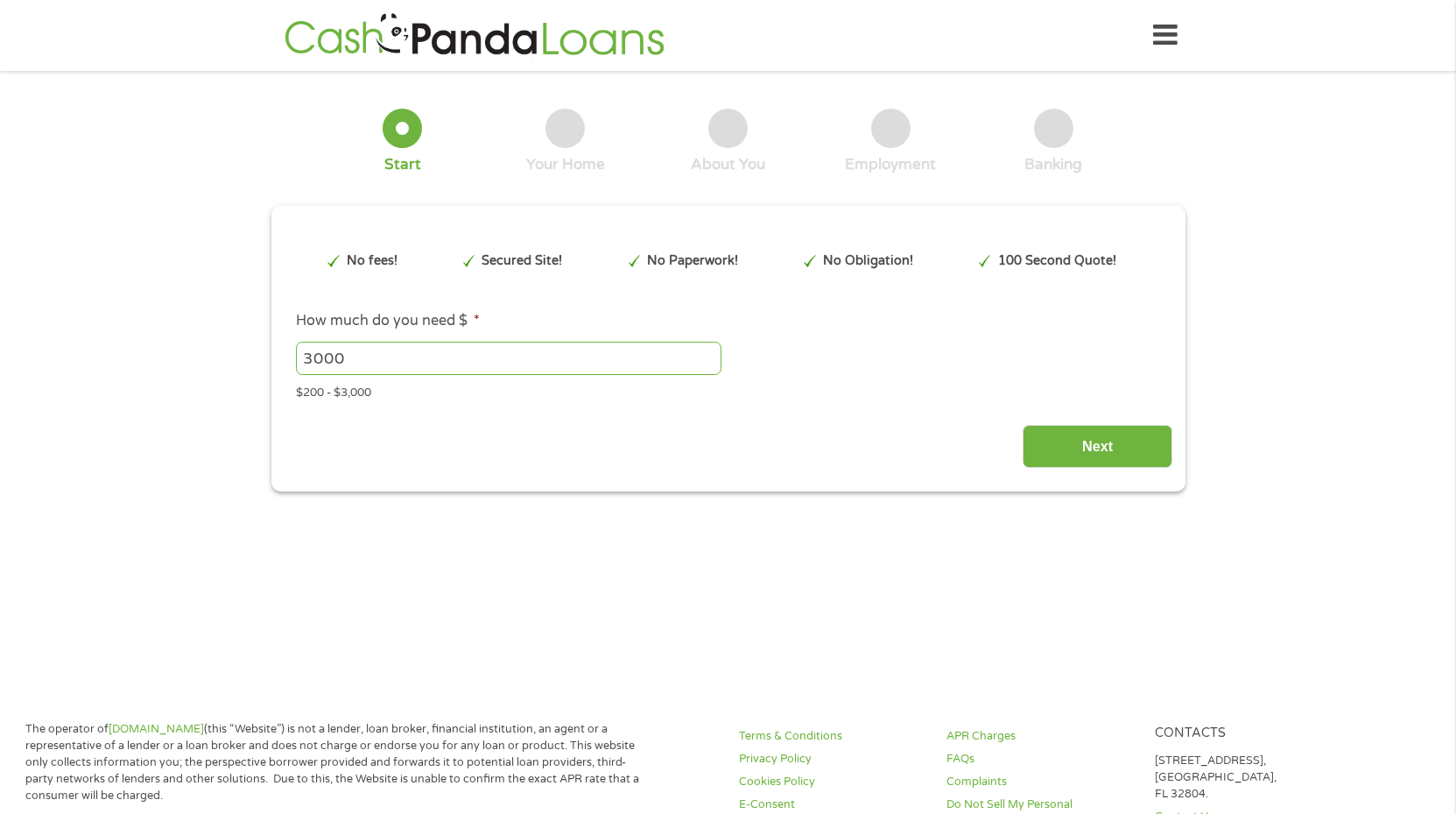  I want to click on div: About You, so click(728, 165).